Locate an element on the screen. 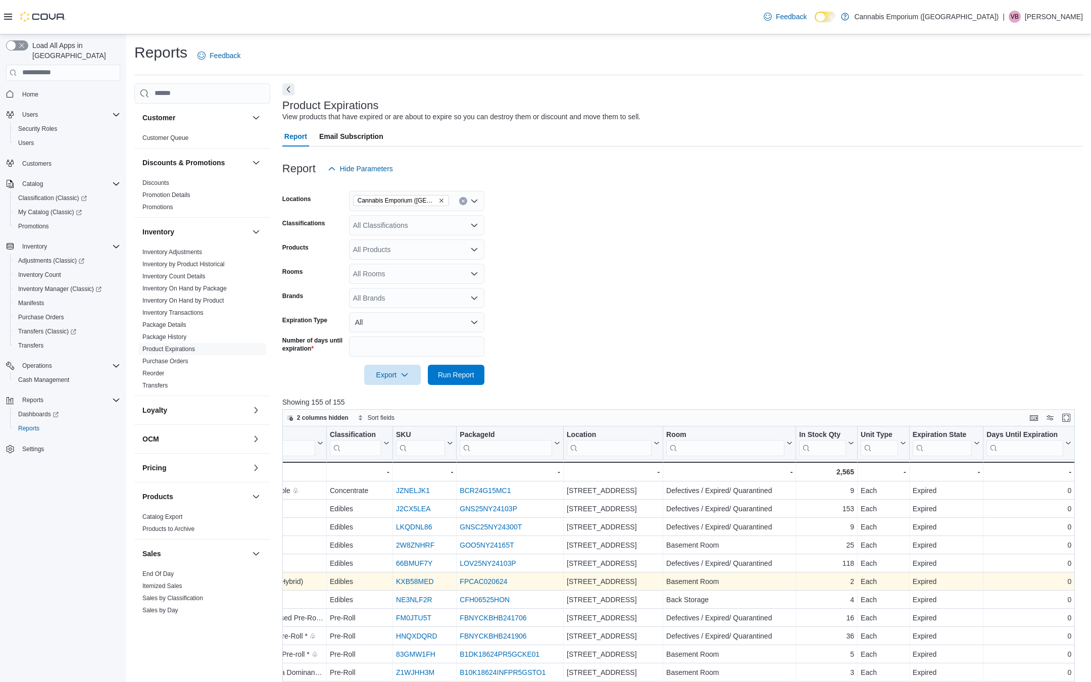  a: Users is located at coordinates (26, 143).